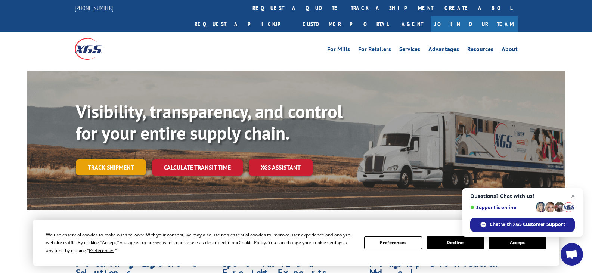 The image size is (592, 273). I want to click on div: We use essential cookies to make our site work. With your consent, we may also use non-essential ..., so click(201, 243).